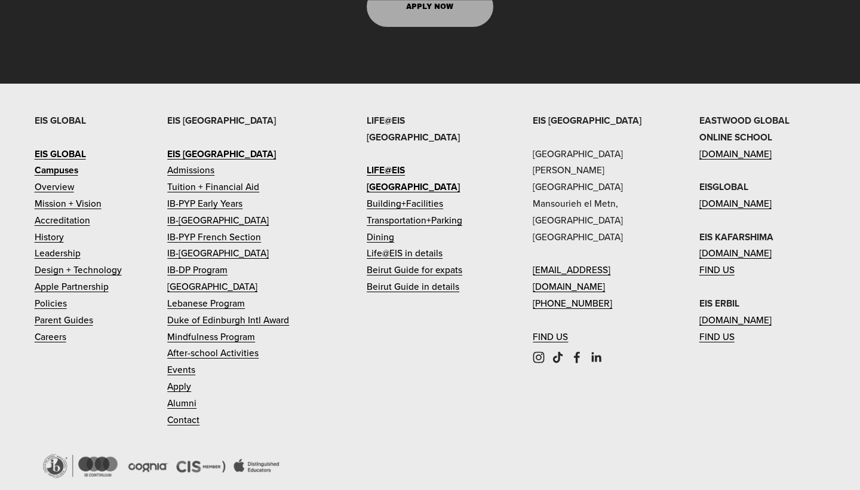 The width and height of the screenshot is (860, 490). I want to click on a: Building+Facilities, so click(405, 204).